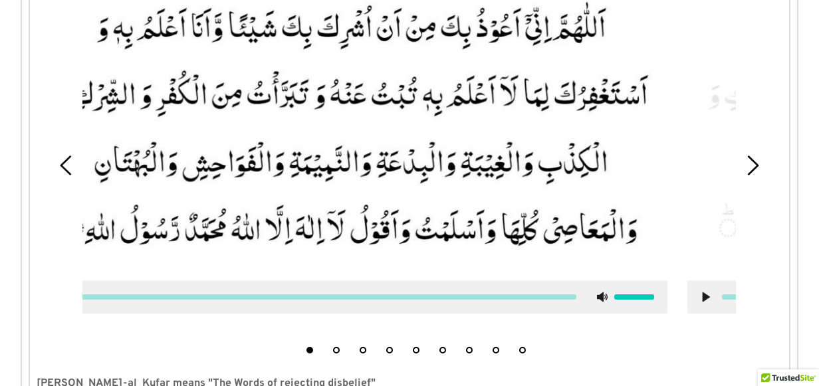 The width and height of the screenshot is (819, 386). Describe the element at coordinates (310, 350) in the screenshot. I see `button: 1 of 9` at that location.